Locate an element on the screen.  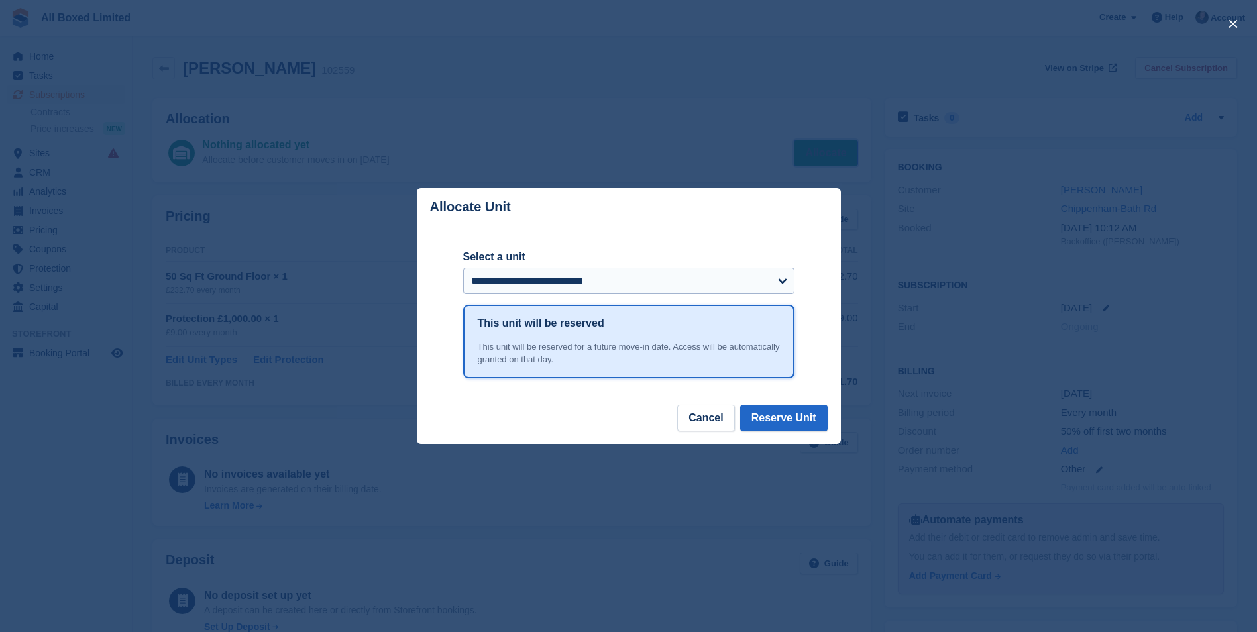
button: Reserve Unit is located at coordinates (784, 418).